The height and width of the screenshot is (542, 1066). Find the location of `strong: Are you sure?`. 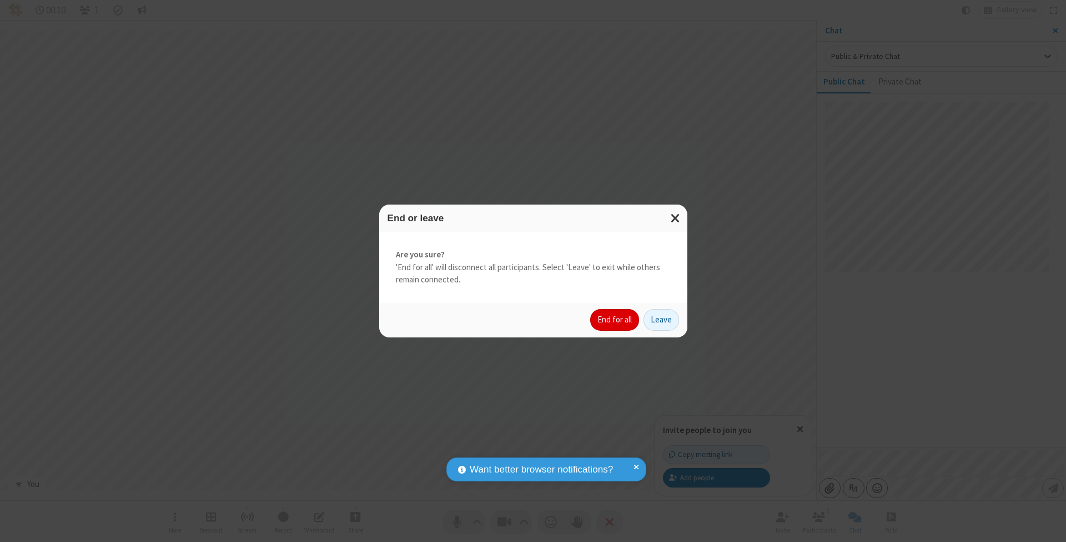

strong: Are you sure? is located at coordinates (533, 254).